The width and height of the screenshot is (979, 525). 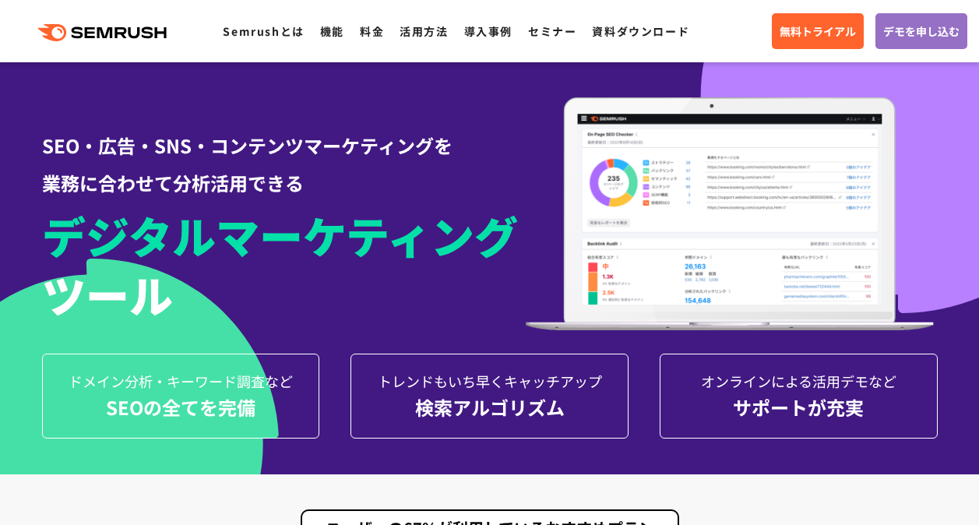 What do you see at coordinates (181, 381) in the screenshot?
I see `div: ドメイン分析・ キーワード調査など` at bounding box center [181, 381].